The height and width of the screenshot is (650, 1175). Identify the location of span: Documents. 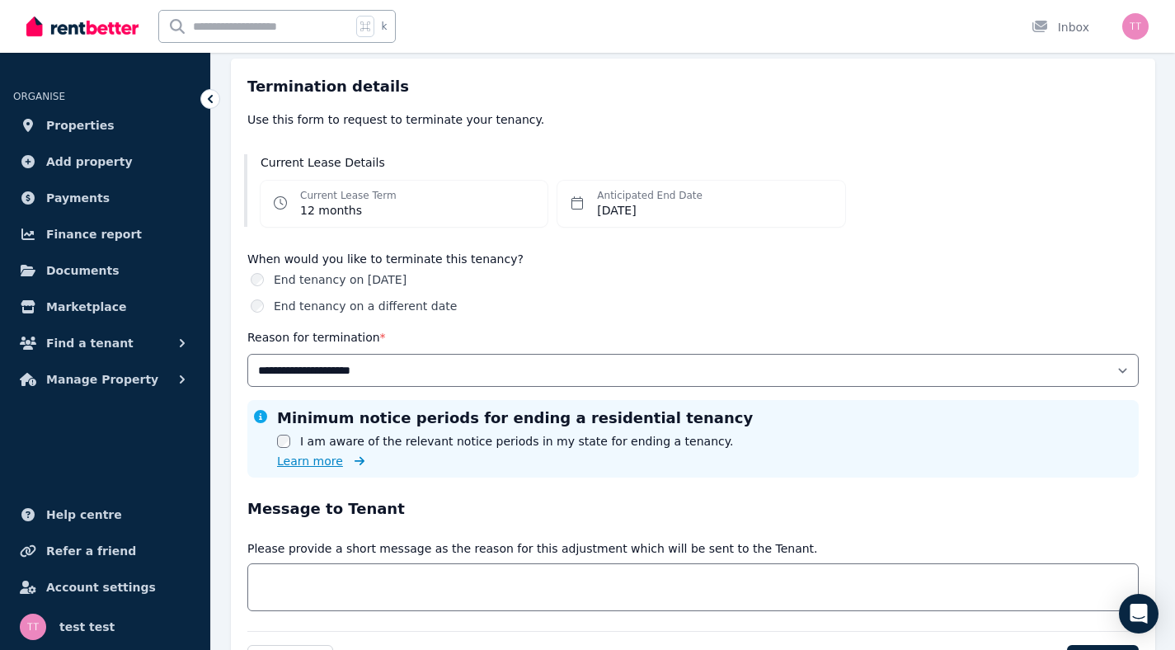
(82, 271).